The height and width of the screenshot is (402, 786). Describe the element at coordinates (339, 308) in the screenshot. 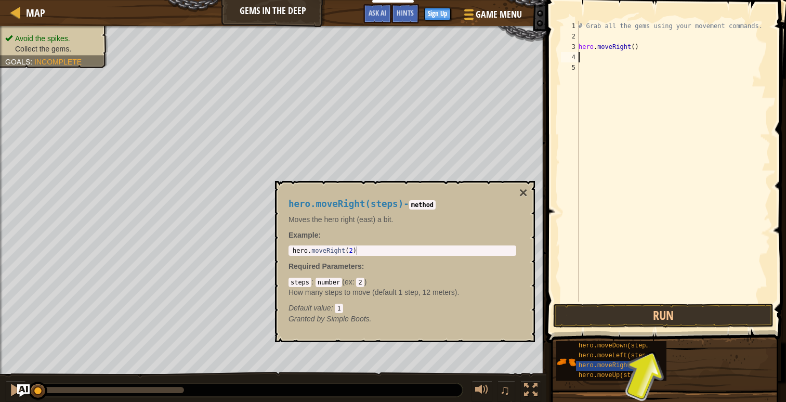

I see `code: 1` at that location.